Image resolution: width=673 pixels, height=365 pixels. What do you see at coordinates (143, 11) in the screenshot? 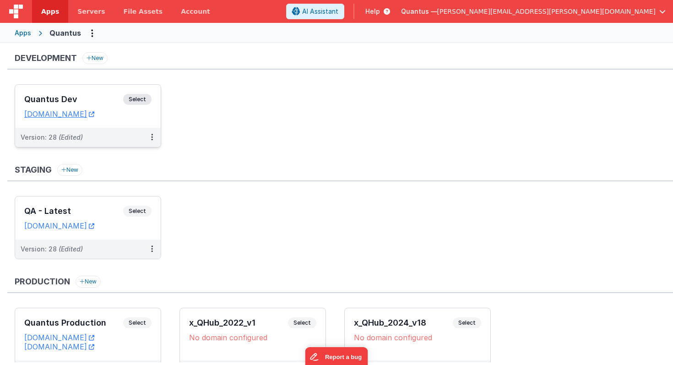
I see `span: File Assets` at bounding box center [143, 11].